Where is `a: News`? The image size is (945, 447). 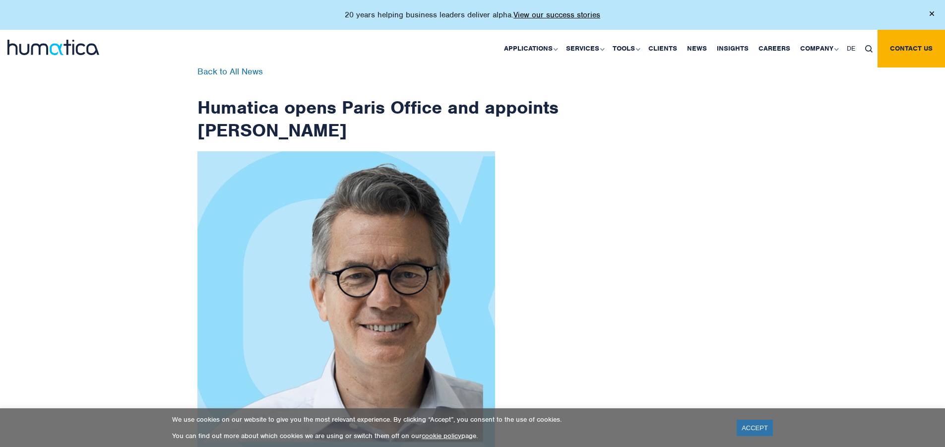 a: News is located at coordinates (697, 49).